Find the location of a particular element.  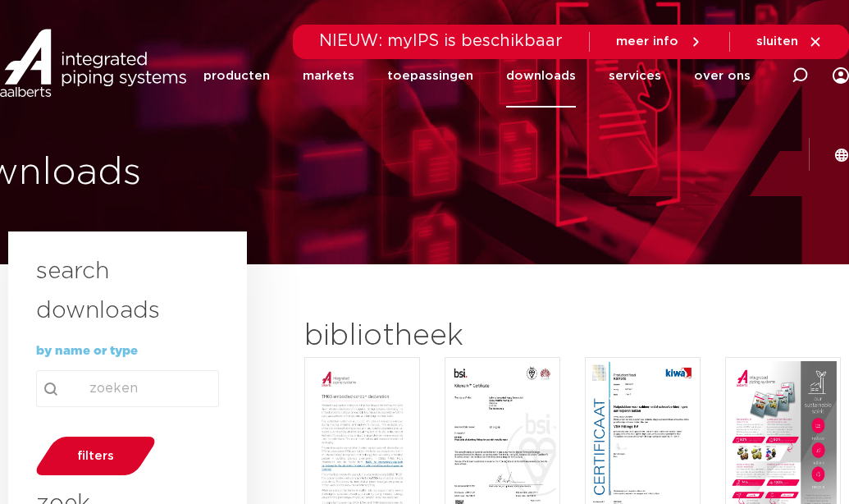

a: sluiten is located at coordinates (789, 42).